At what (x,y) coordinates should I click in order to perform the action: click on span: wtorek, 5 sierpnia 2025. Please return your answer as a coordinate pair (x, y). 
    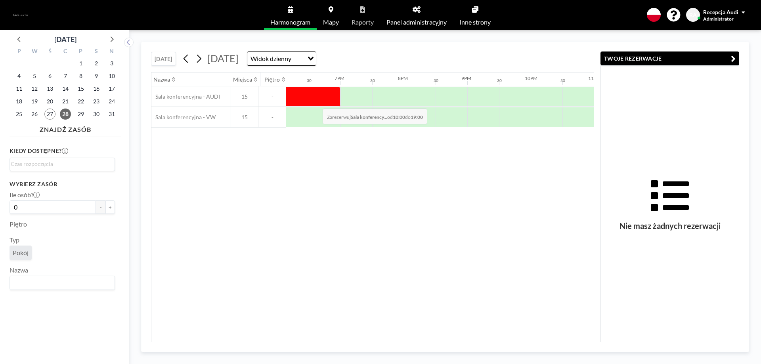
    Looking at the image, I should click on (34, 76).